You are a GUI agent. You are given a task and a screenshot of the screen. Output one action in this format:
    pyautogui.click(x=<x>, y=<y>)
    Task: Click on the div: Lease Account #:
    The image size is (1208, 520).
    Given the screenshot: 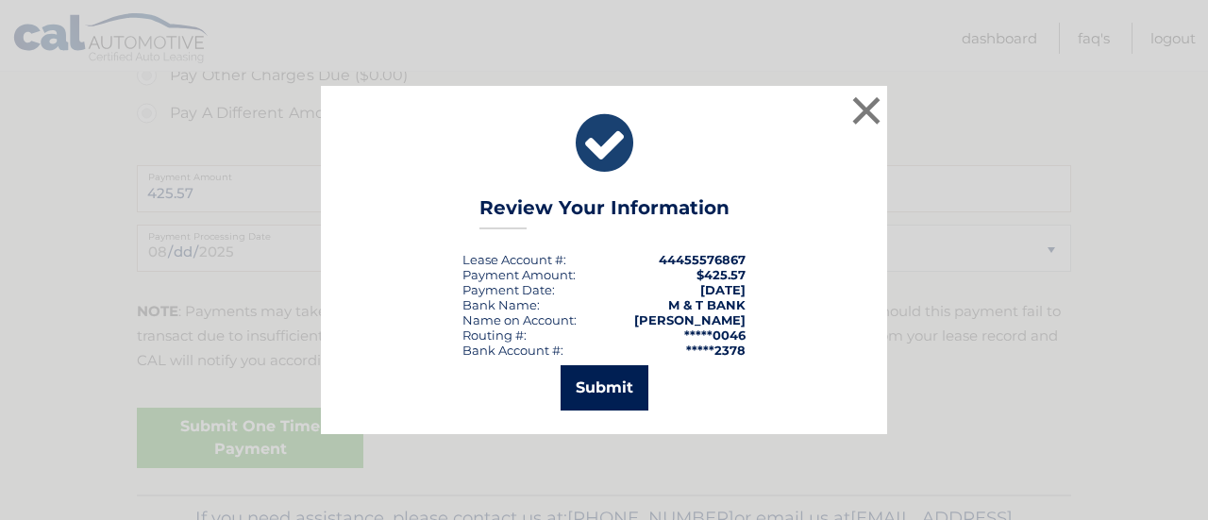 What is the action you would take?
    pyautogui.click(x=514, y=260)
    